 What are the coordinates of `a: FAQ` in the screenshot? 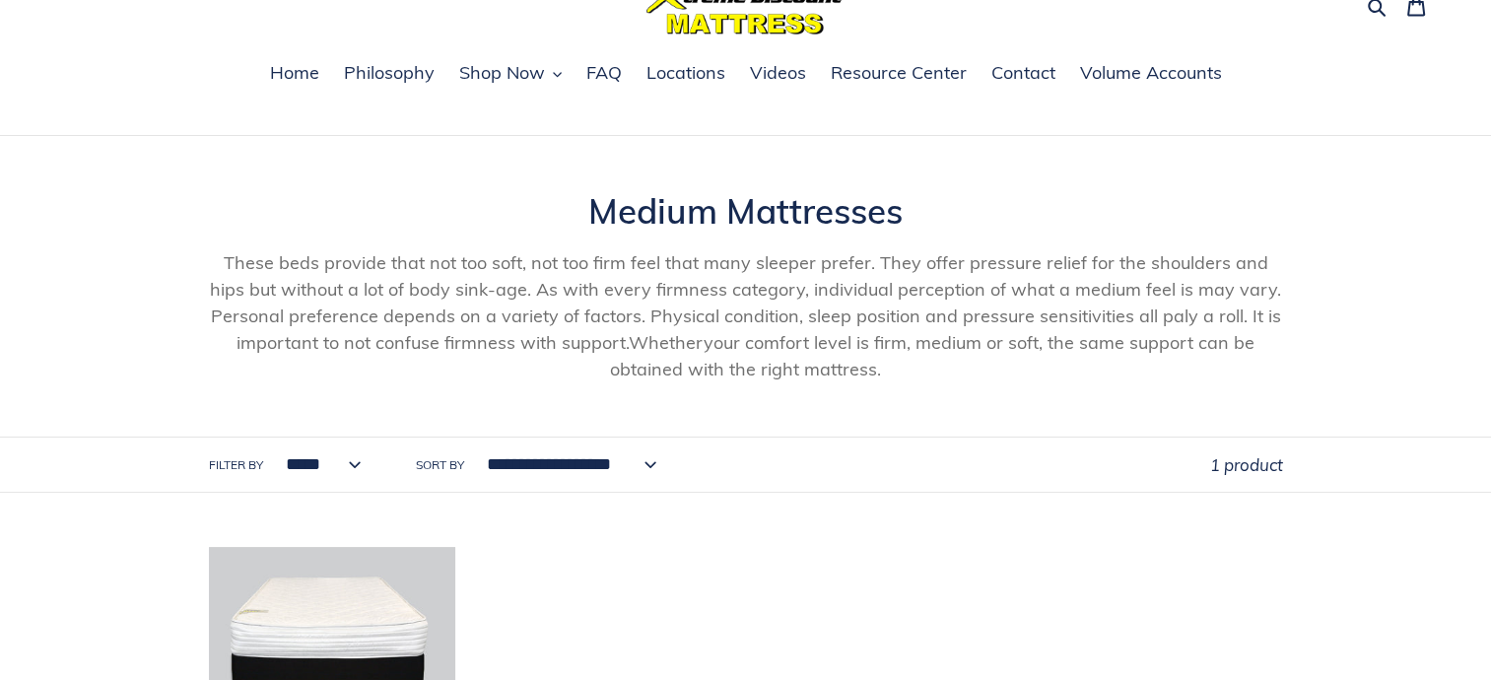 It's located at (604, 74).